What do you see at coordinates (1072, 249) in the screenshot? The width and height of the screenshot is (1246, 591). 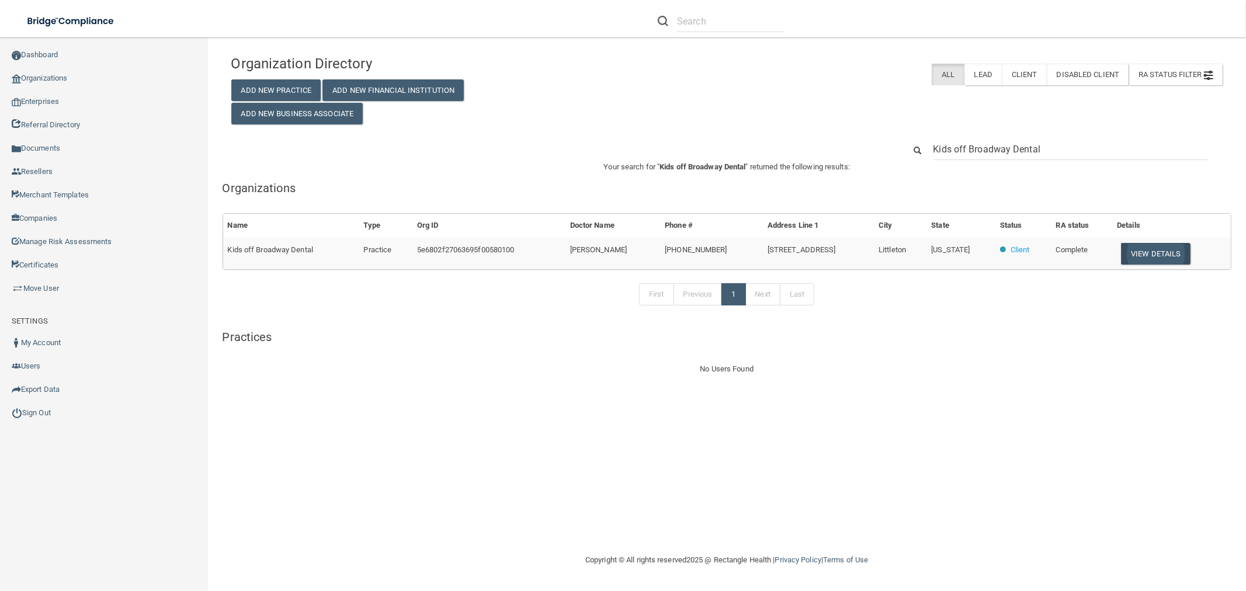 I see `span: Complete` at bounding box center [1072, 249].